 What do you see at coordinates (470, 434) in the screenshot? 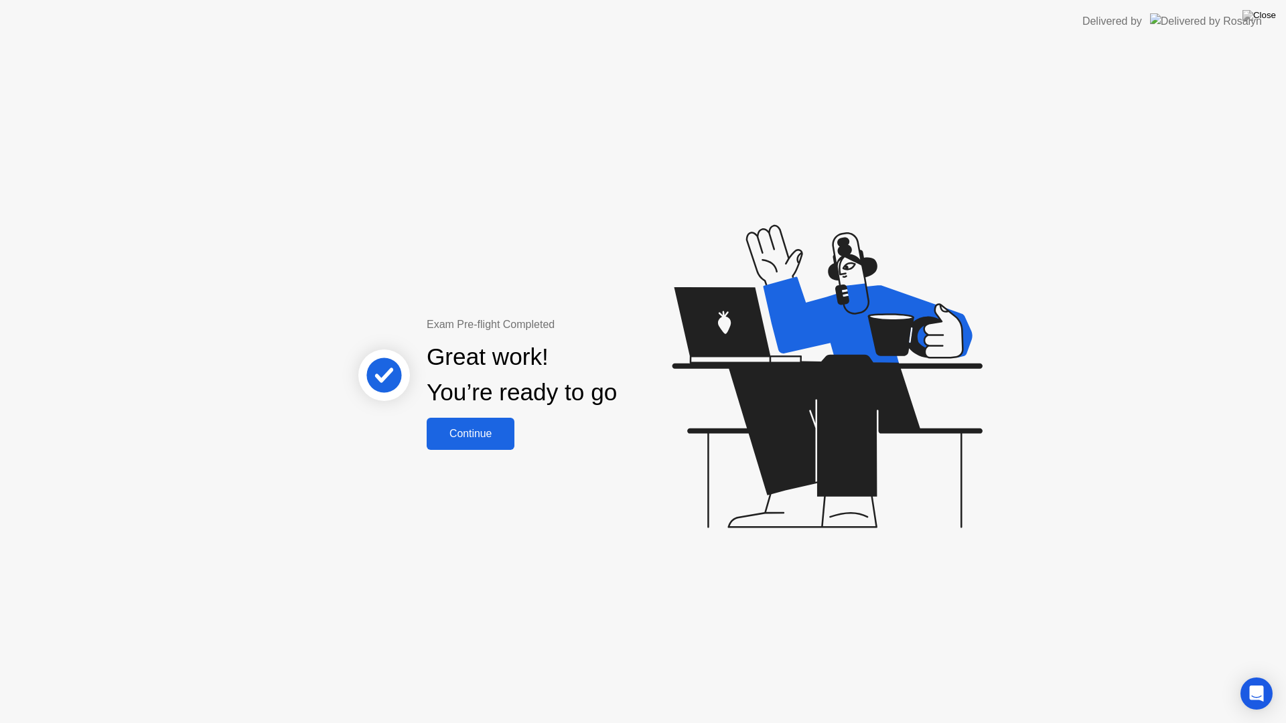
I see `button: Continue` at bounding box center [470, 434].